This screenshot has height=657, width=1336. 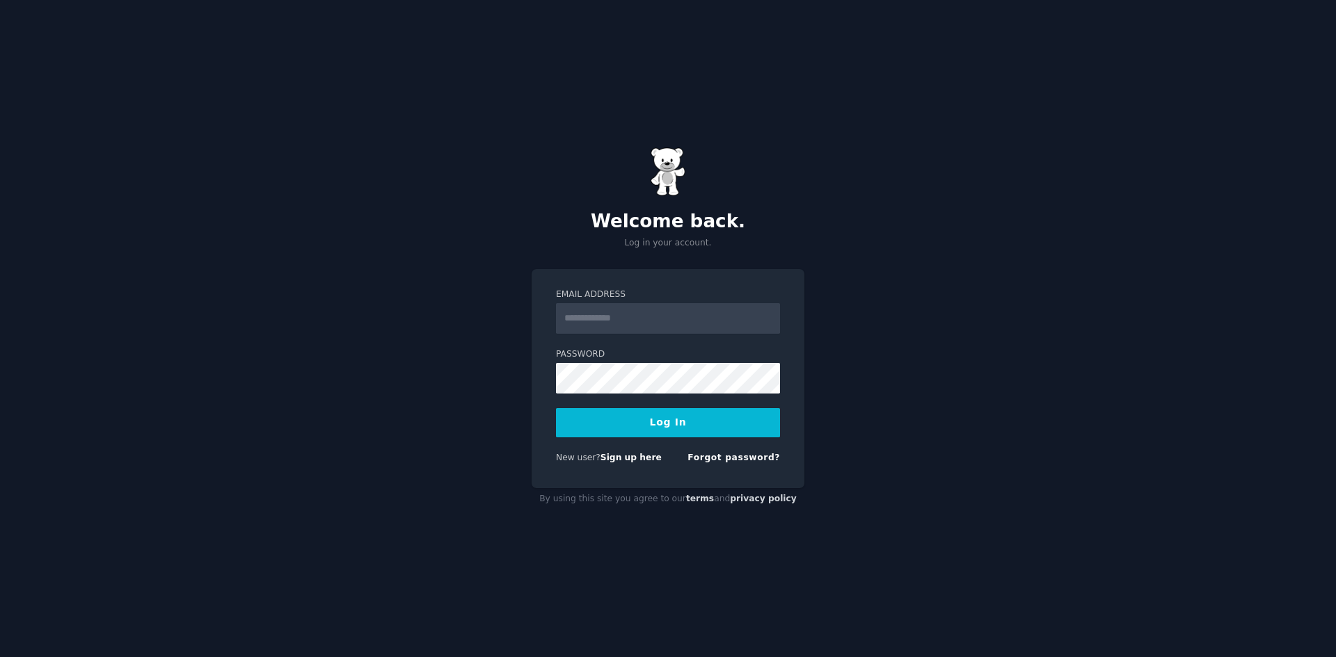 I want to click on a: terms, so click(x=700, y=499).